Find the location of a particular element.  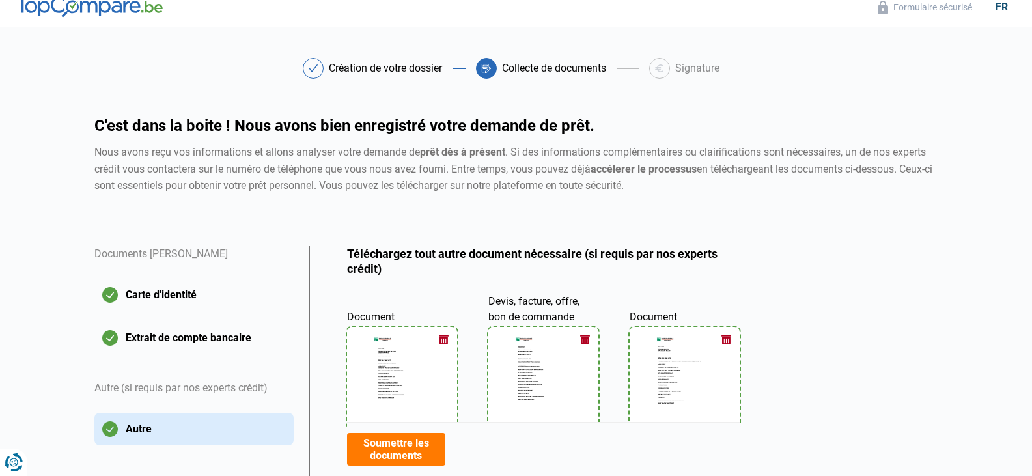

strong: accélerer le processus is located at coordinates (643, 169).